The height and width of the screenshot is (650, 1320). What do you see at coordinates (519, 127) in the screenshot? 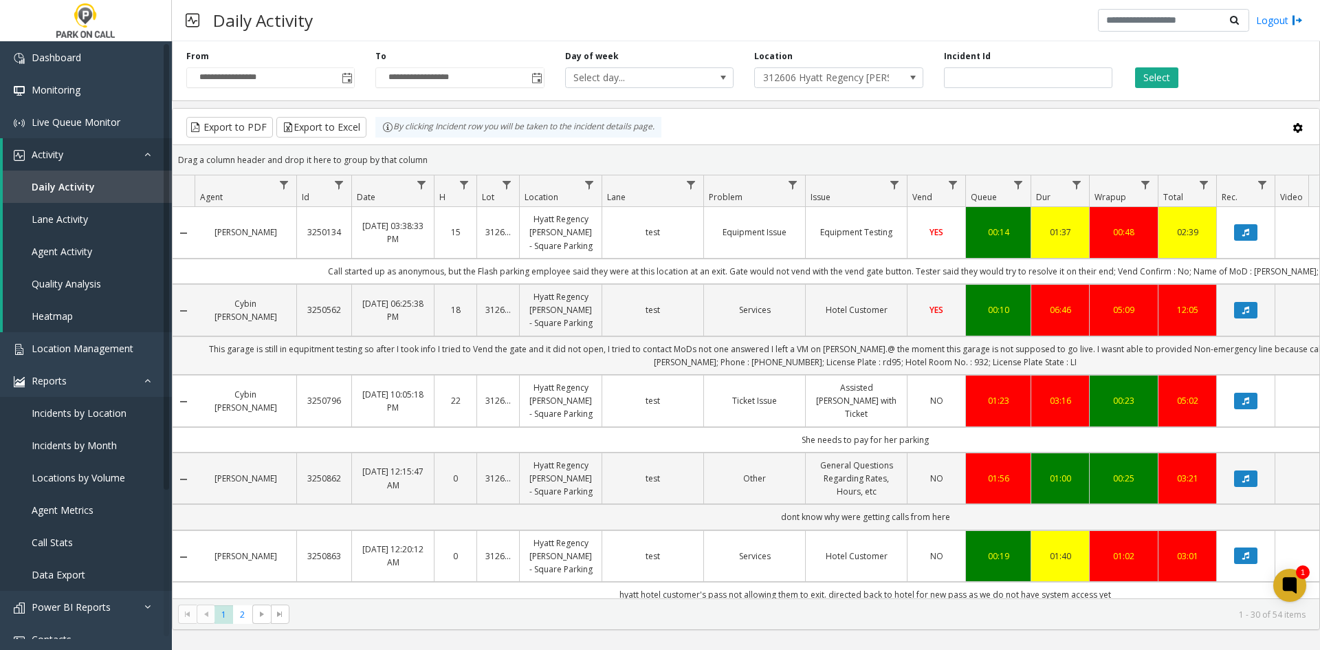
I see `div: By clicking Incident row you will be taken to the incident details page.` at bounding box center [519, 127].